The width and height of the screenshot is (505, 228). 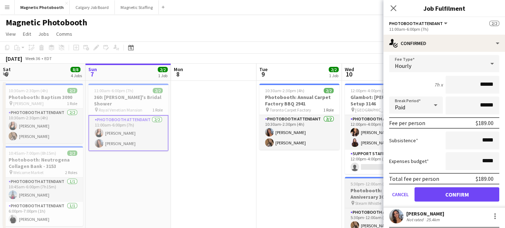 I want to click on app-job-card: 10:45am-7:00pm (8h15m)2/2Photobooth: Neutrogena Collagen Bank - 3153 Welcome Market2 RolesPhotobo..., so click(x=43, y=186).